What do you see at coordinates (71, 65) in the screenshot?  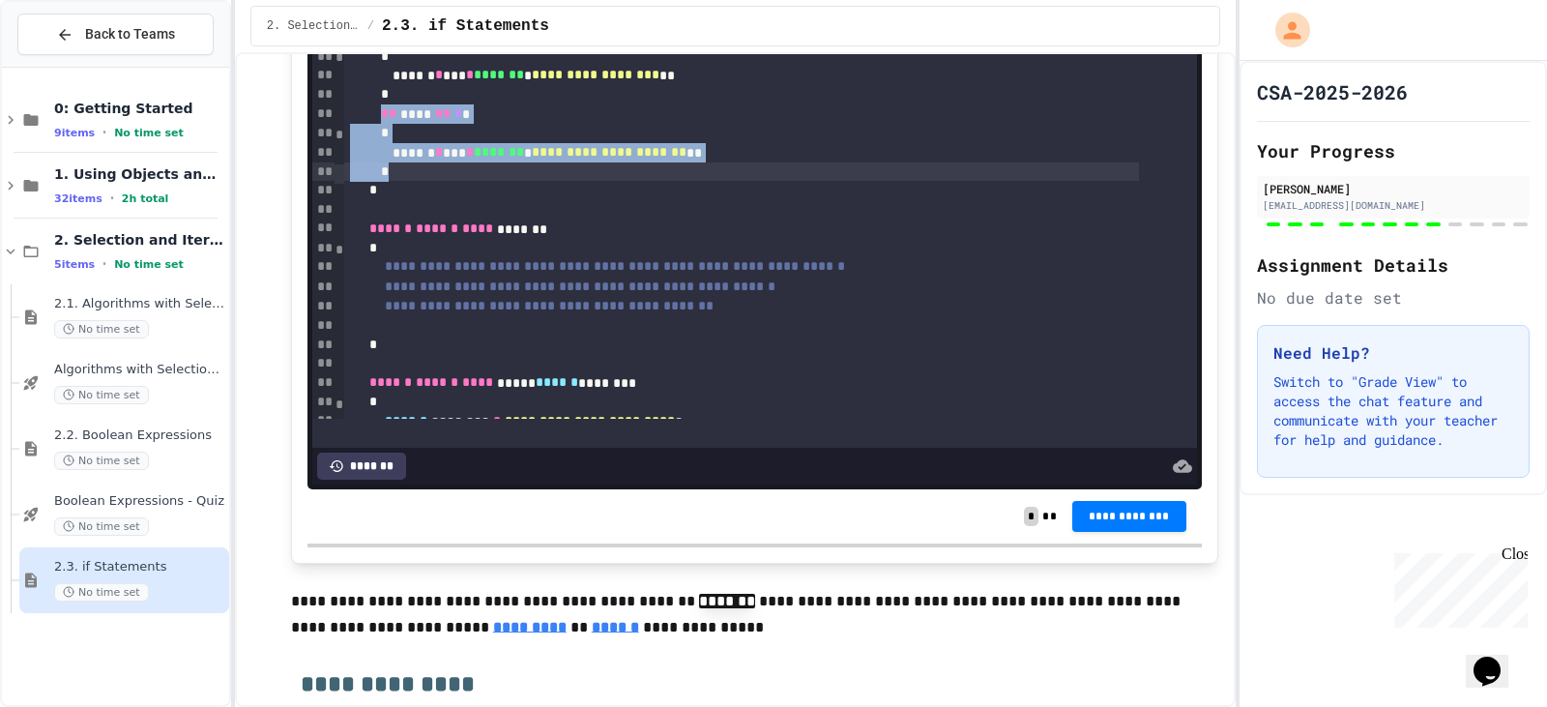 I see `div: Chat with us now!Close` at bounding box center [71, 65].